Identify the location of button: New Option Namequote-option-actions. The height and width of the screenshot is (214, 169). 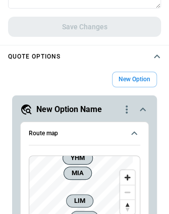
(84, 110).